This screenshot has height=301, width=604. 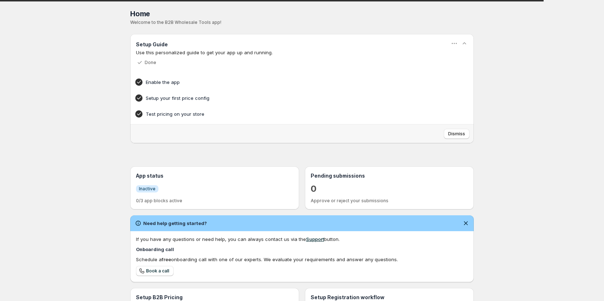 I want to click on h4: Enable the app, so click(x=291, y=82).